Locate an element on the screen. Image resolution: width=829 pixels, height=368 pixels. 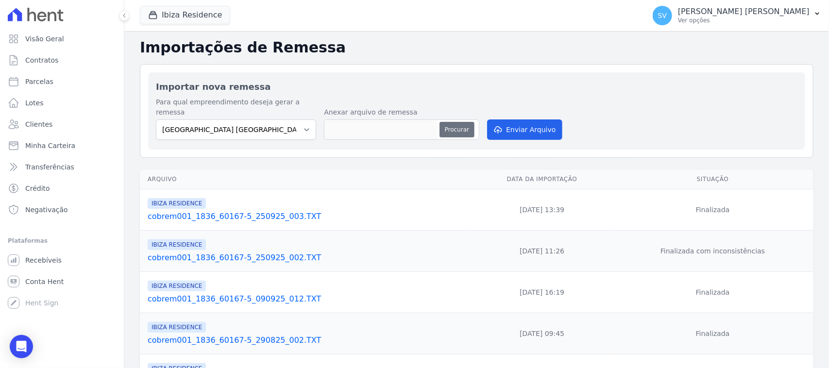
a: Transferências is located at coordinates (62, 167).